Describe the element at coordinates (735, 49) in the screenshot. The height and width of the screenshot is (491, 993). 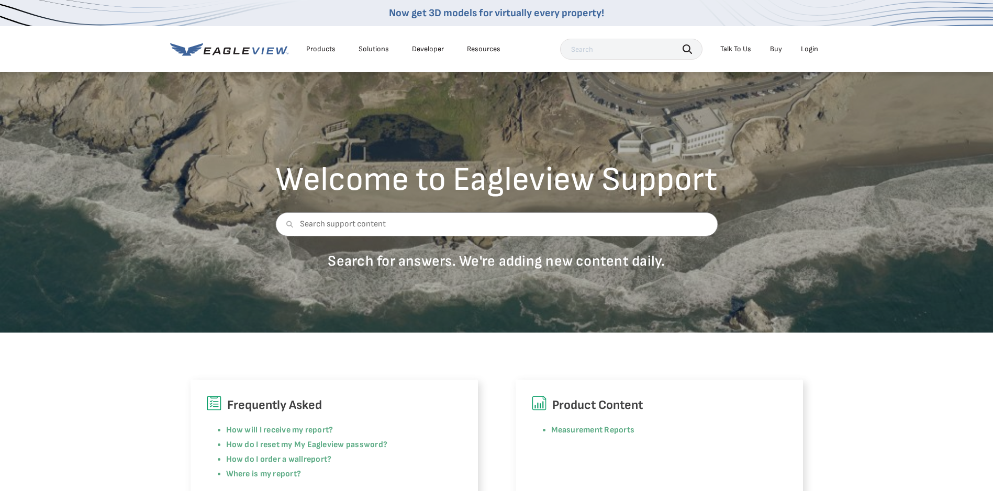
I see `div: Talk To Us` at that location.